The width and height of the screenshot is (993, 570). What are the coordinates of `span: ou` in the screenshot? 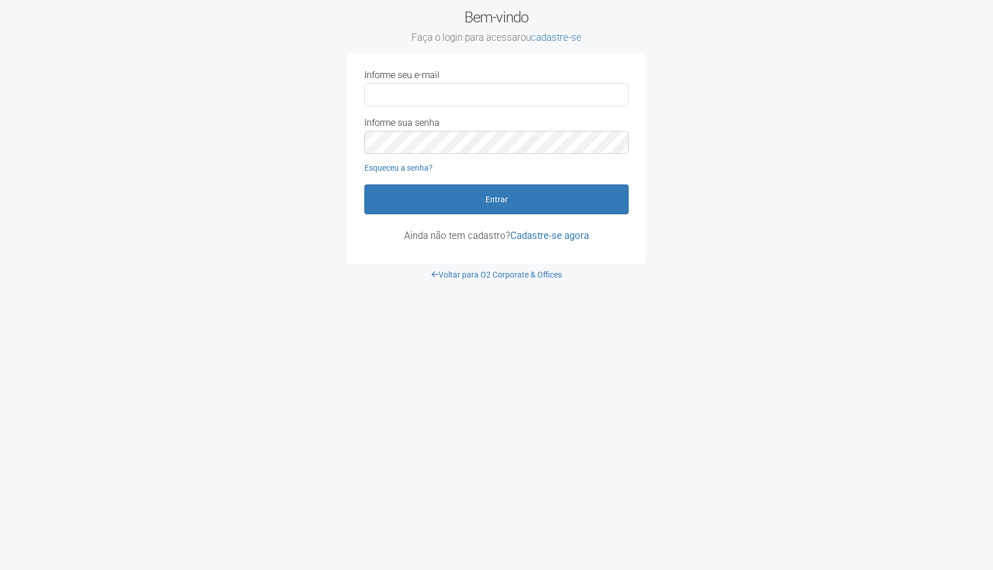 It's located at (551, 37).